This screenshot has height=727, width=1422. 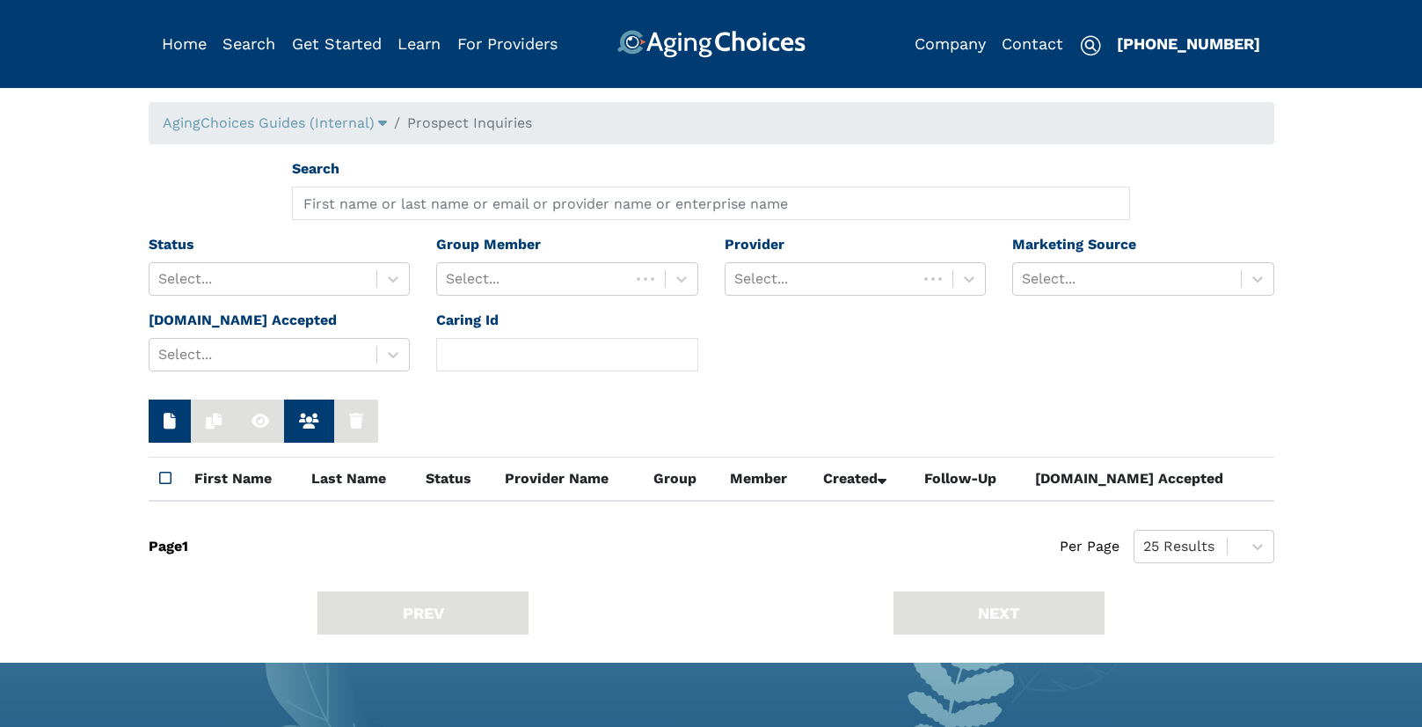 What do you see at coordinates (863, 479) in the screenshot?
I see `th: Created` at bounding box center [863, 479].